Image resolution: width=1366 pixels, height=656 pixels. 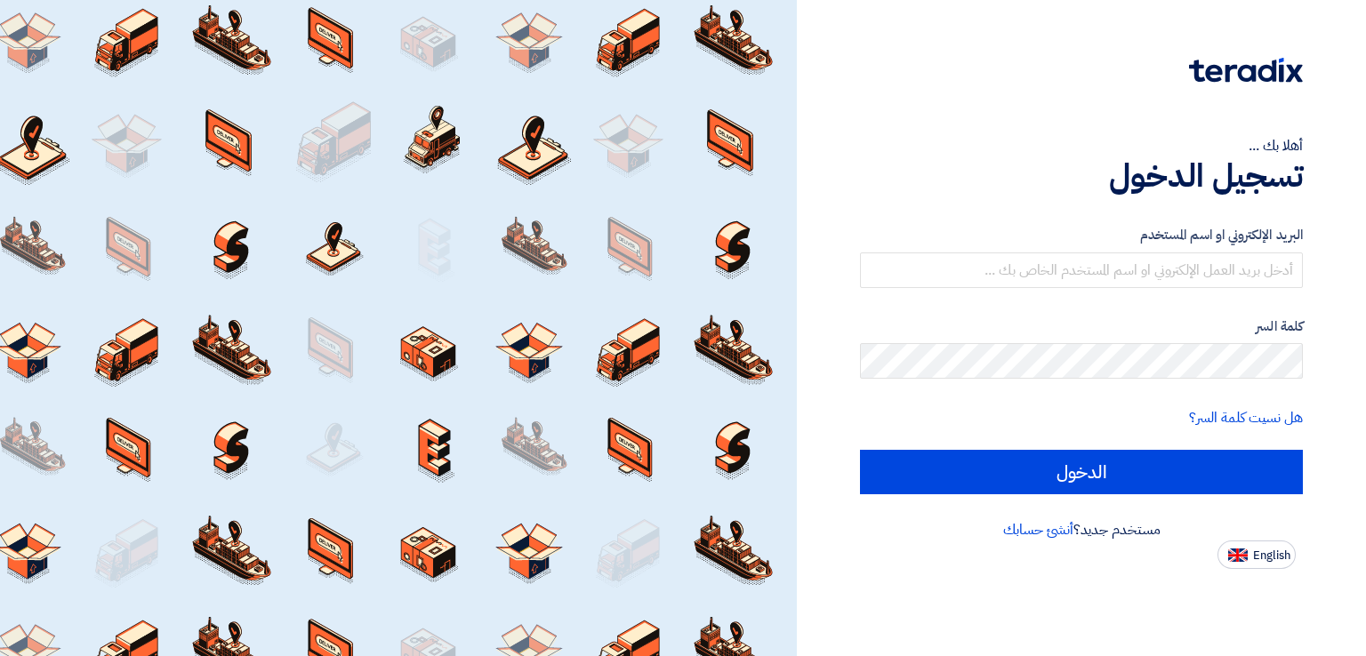 I want to click on label: كلمة السر, so click(x=1082, y=326).